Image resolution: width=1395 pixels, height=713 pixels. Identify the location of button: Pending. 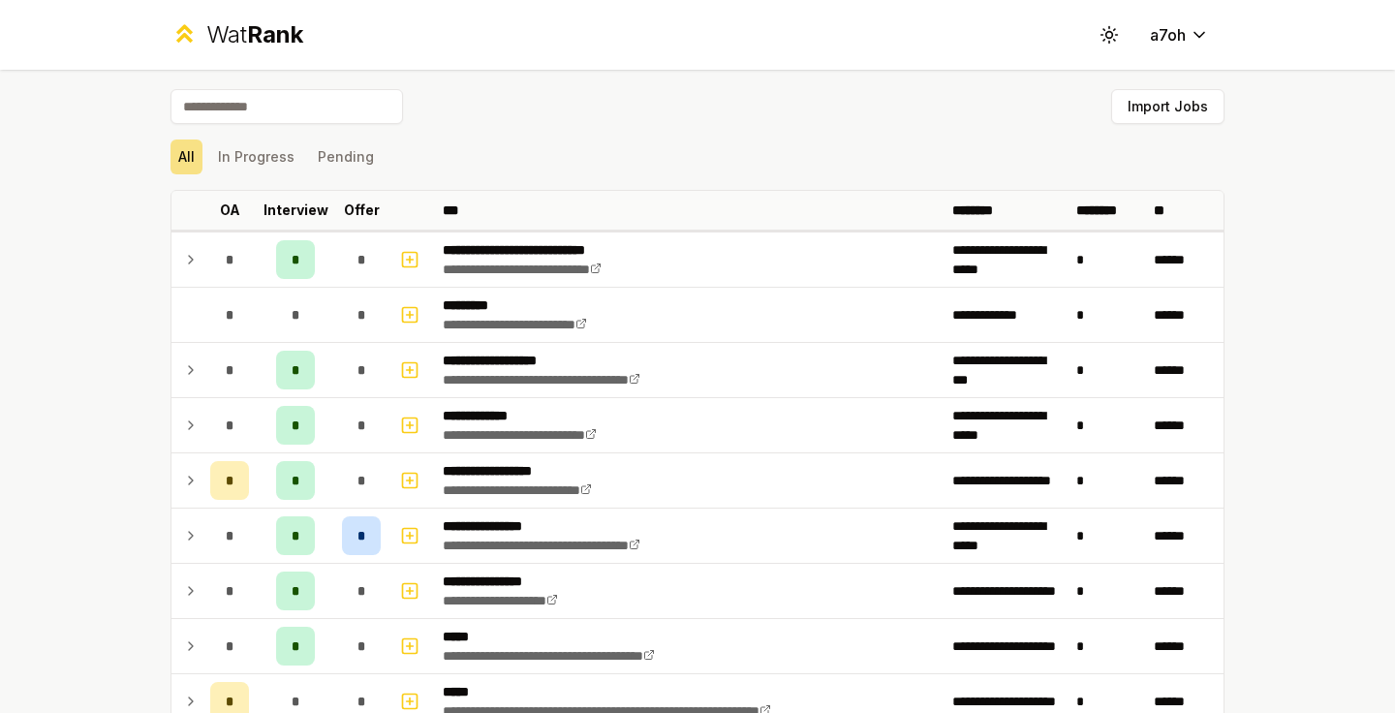
(346, 157).